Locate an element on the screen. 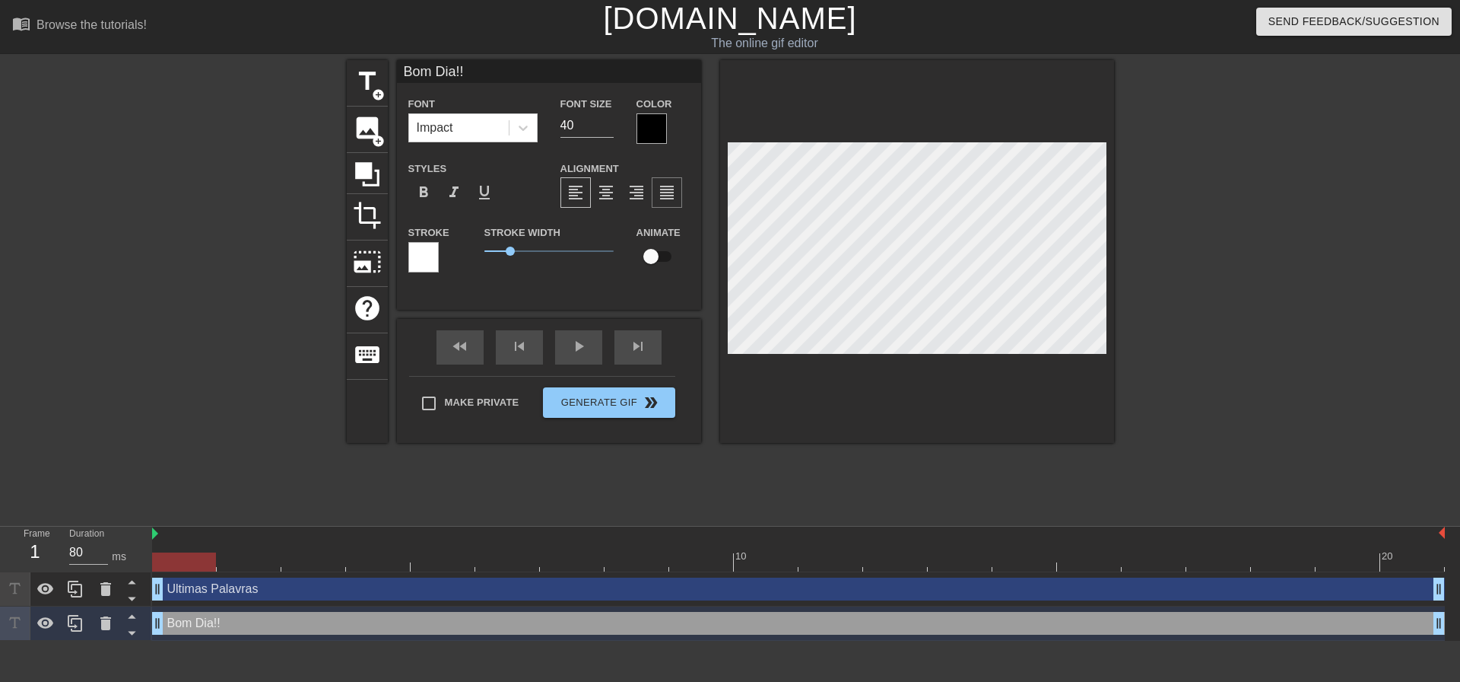 The width and height of the screenshot is (1460, 682). span: Send Feedback/Suggestion is located at coordinates (1354, 21).